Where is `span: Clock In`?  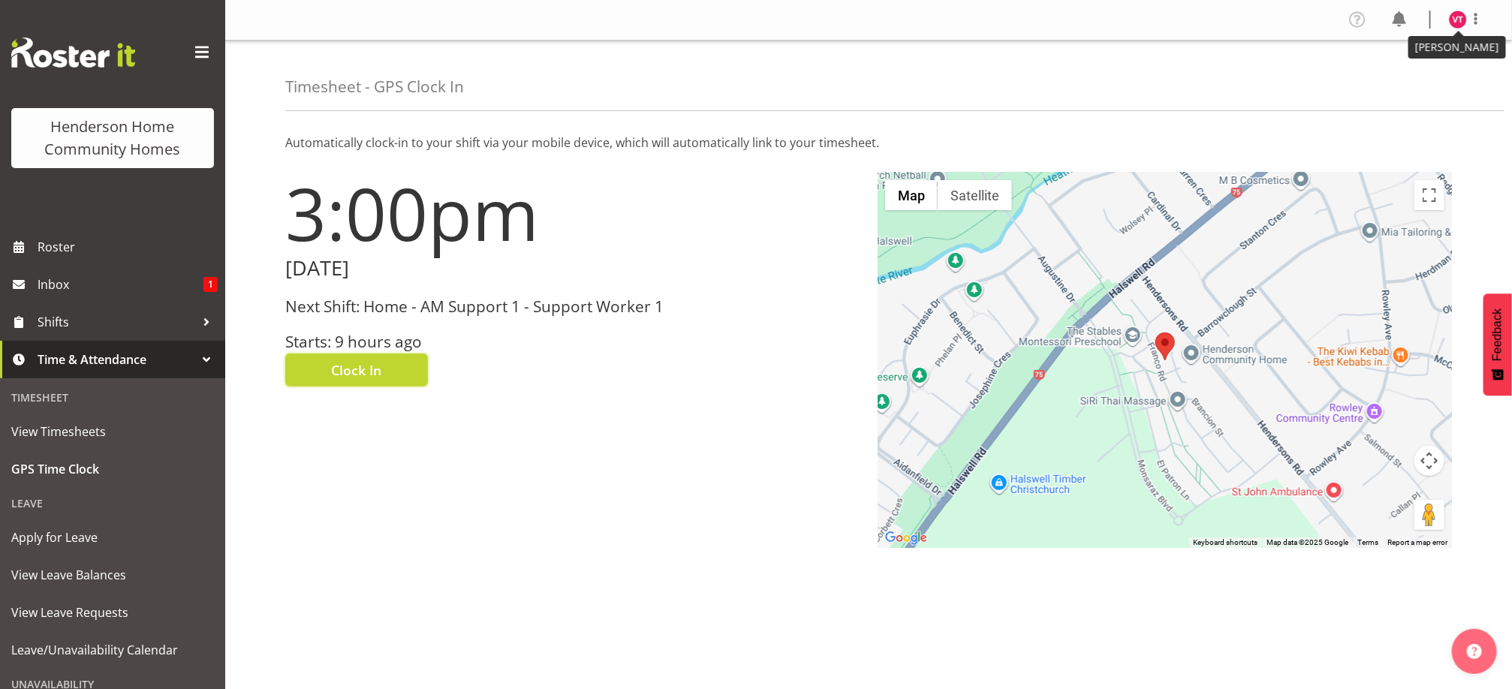 span: Clock In is located at coordinates (357, 370).